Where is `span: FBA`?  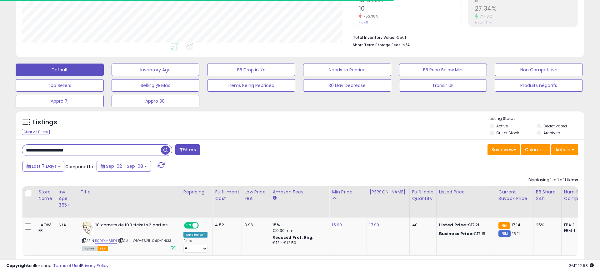 span: FBA is located at coordinates (103, 248).